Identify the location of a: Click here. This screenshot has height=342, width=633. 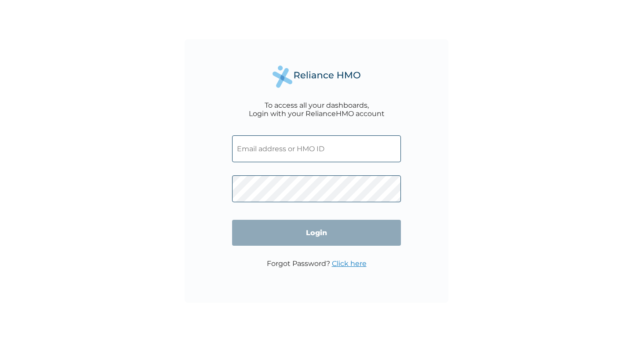
(349, 263).